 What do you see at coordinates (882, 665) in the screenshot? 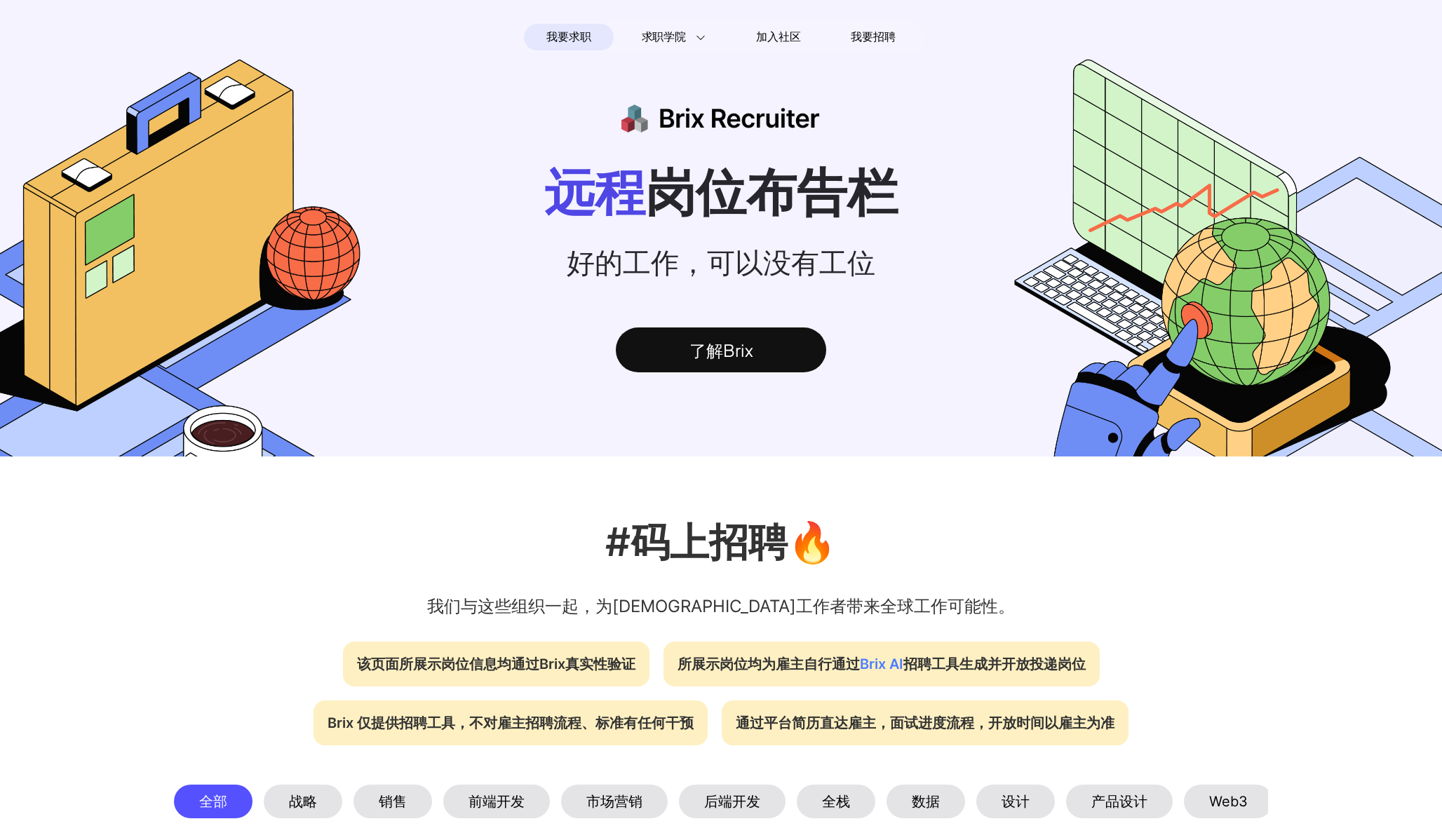
I see `span: Brix AI` at bounding box center [882, 665].